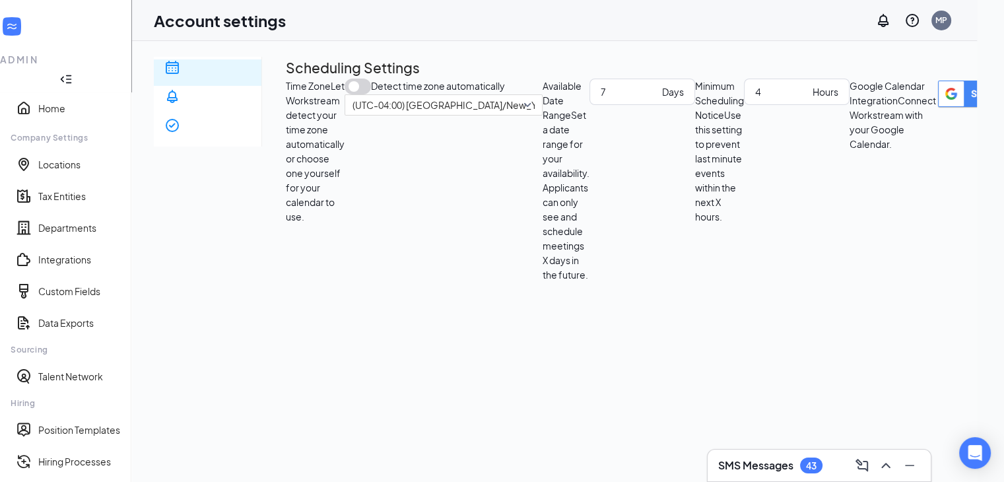  Describe the element at coordinates (308, 86) in the screenshot. I see `span: Time Zone` at that location.